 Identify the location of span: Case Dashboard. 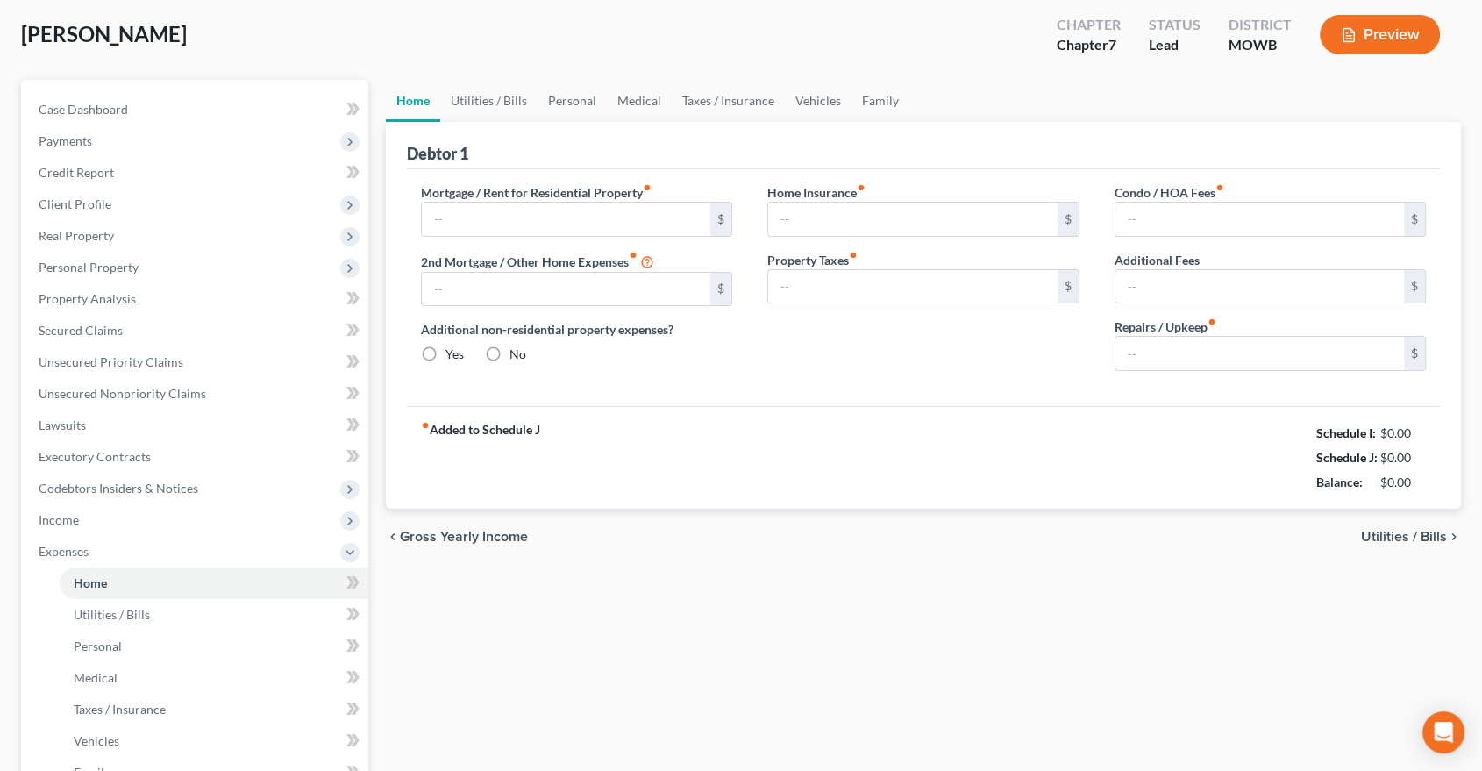
(83, 109).